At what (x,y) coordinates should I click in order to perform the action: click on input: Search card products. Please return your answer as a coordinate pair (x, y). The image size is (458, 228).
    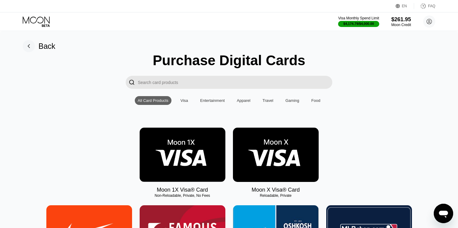
    Looking at the image, I should click on (235, 82).